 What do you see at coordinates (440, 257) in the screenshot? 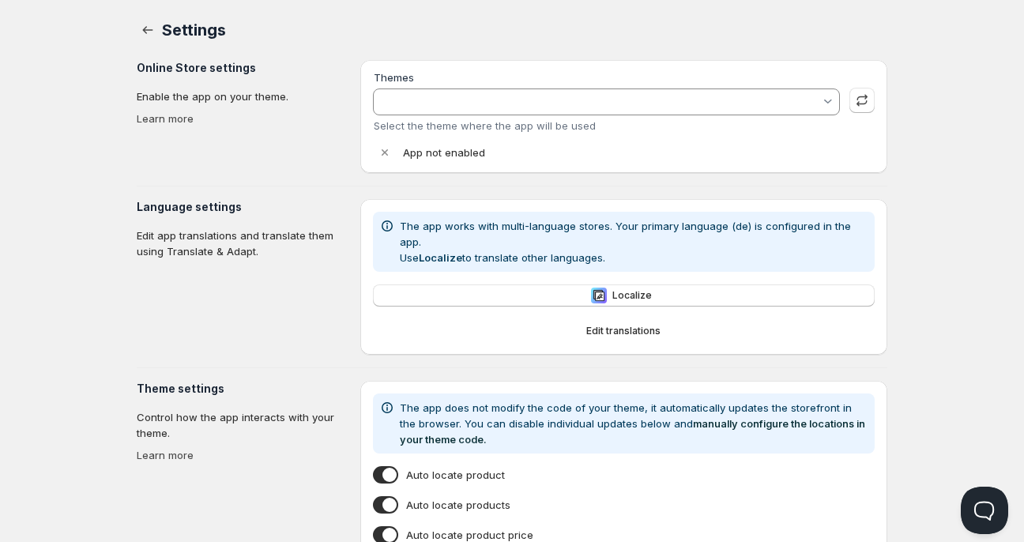
I see `b: Localize` at bounding box center [440, 257].